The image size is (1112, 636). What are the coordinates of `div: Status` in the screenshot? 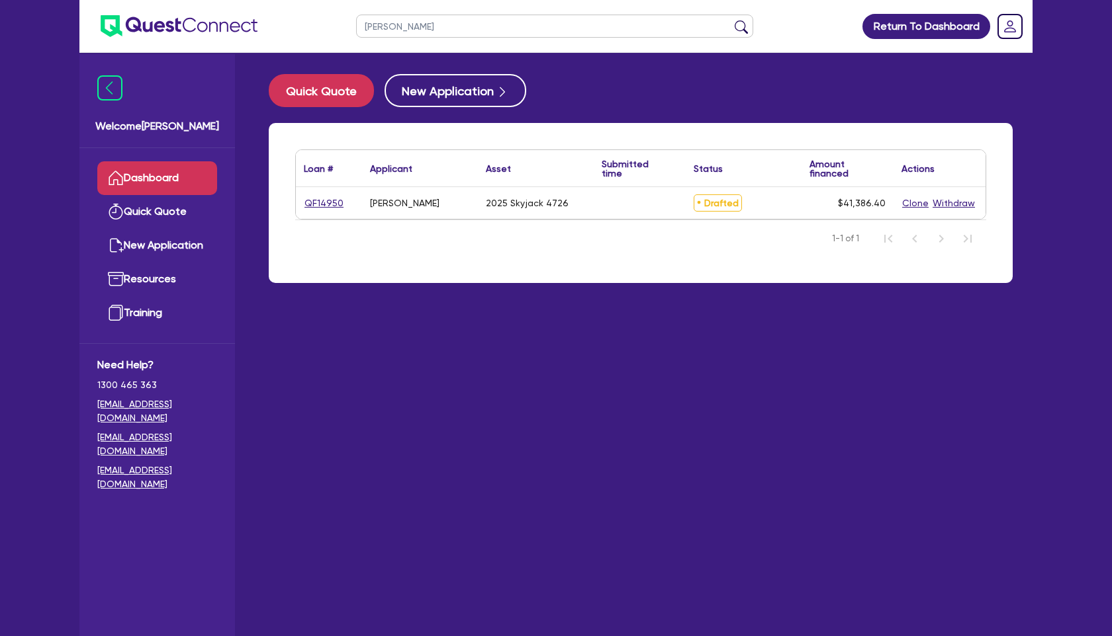 It's located at (708, 169).